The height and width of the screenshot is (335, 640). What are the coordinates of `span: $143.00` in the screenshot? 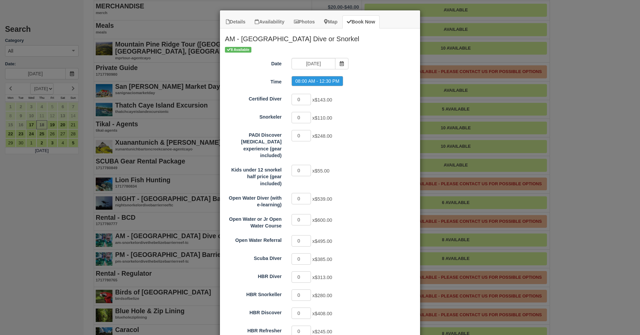 It's located at (323, 100).